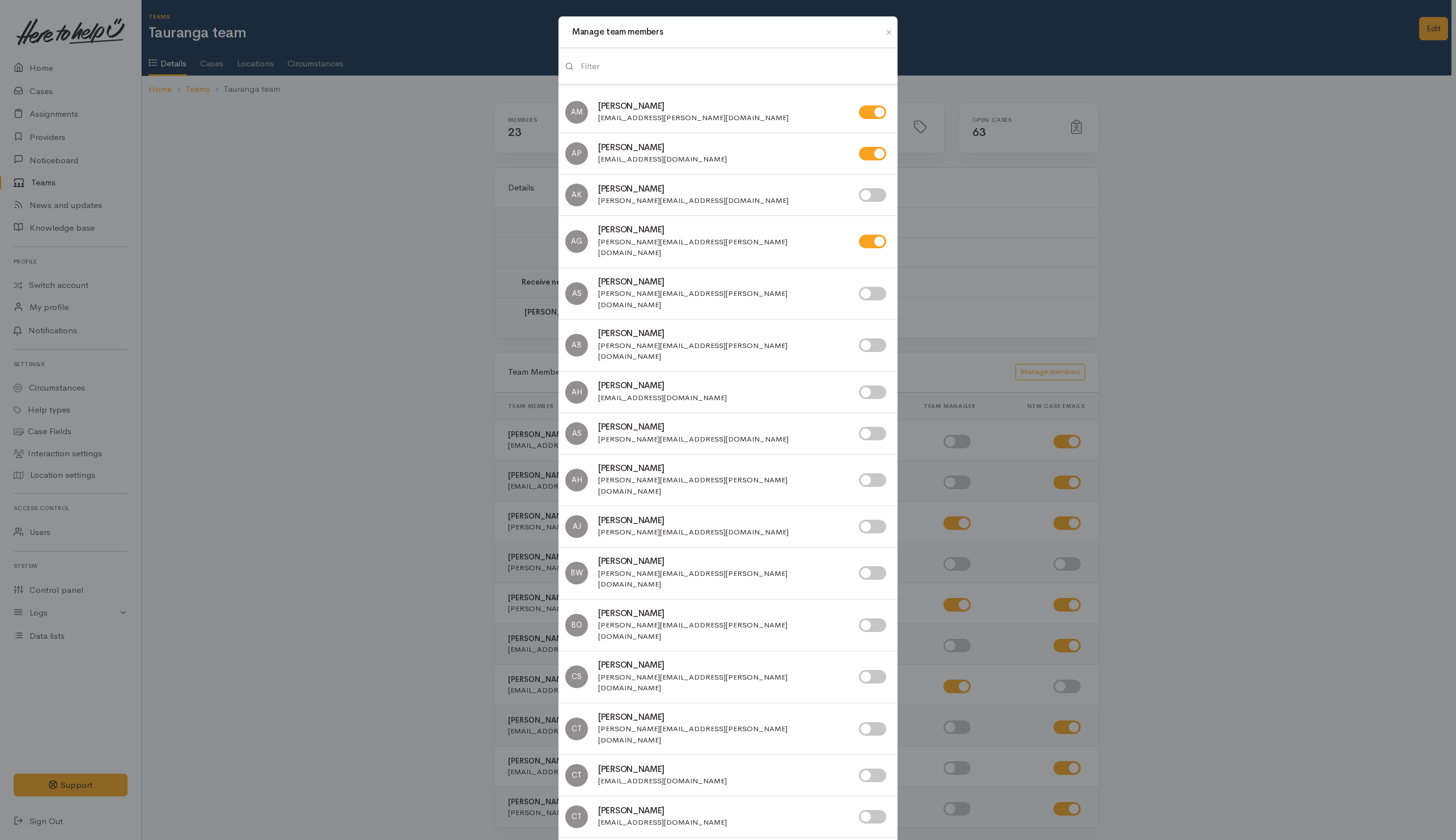 The width and height of the screenshot is (1456, 840). Describe the element at coordinates (577, 625) in the screenshot. I see `span: BO` at that location.